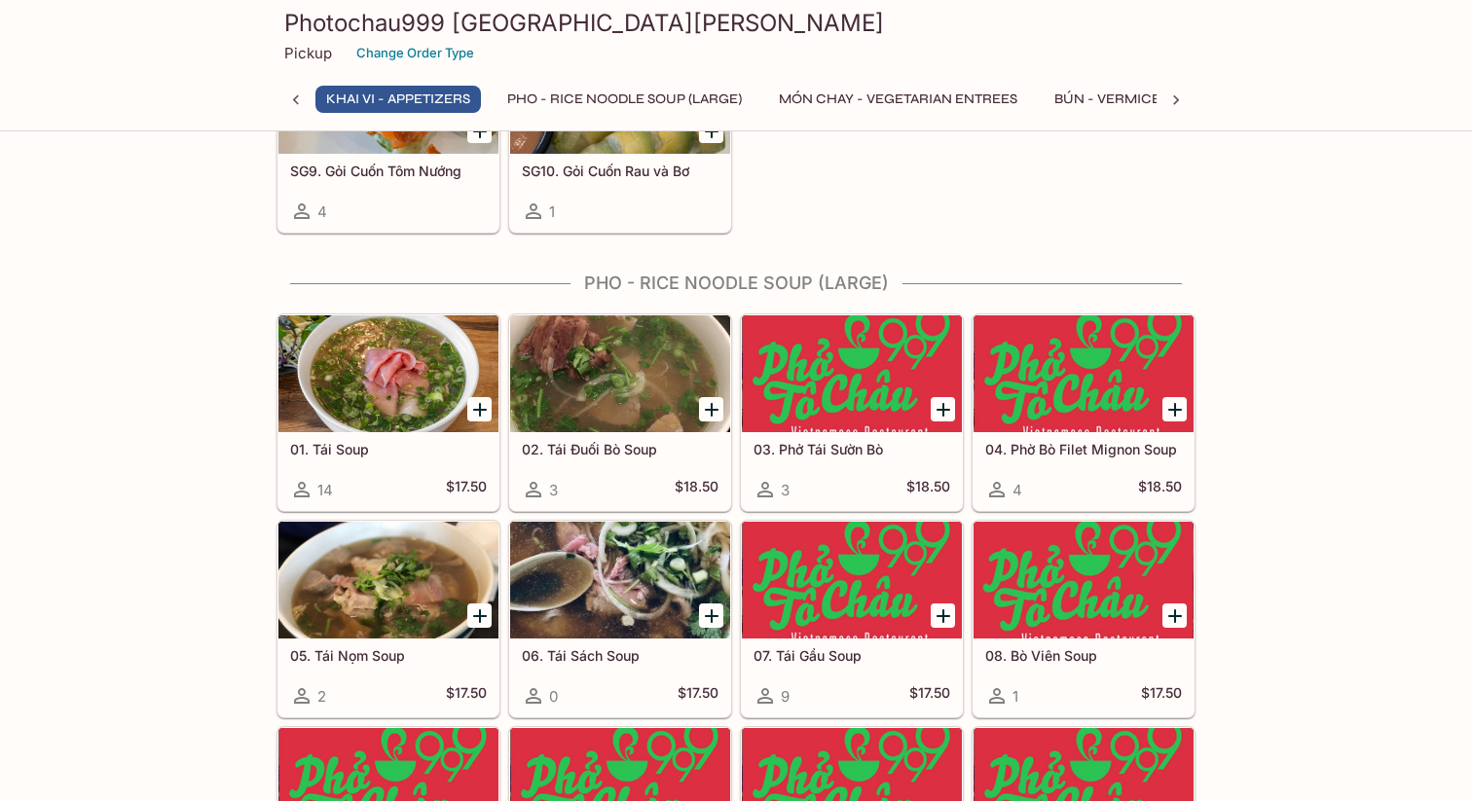 This screenshot has height=801, width=1472. Describe the element at coordinates (620, 580) in the screenshot. I see `div: 06. Tái Sách Soup` at that location.